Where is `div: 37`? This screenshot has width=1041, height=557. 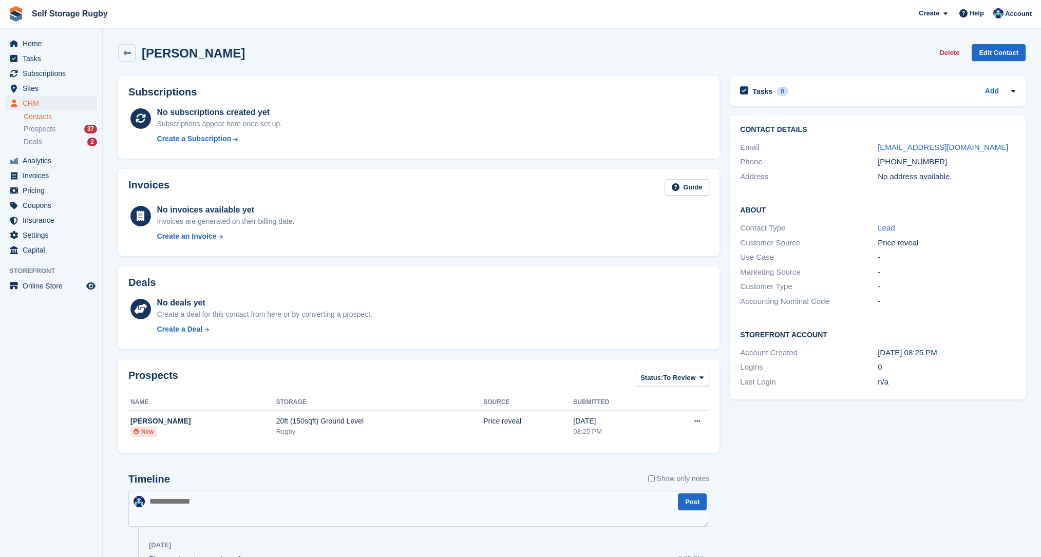
div: 37 is located at coordinates (90, 129).